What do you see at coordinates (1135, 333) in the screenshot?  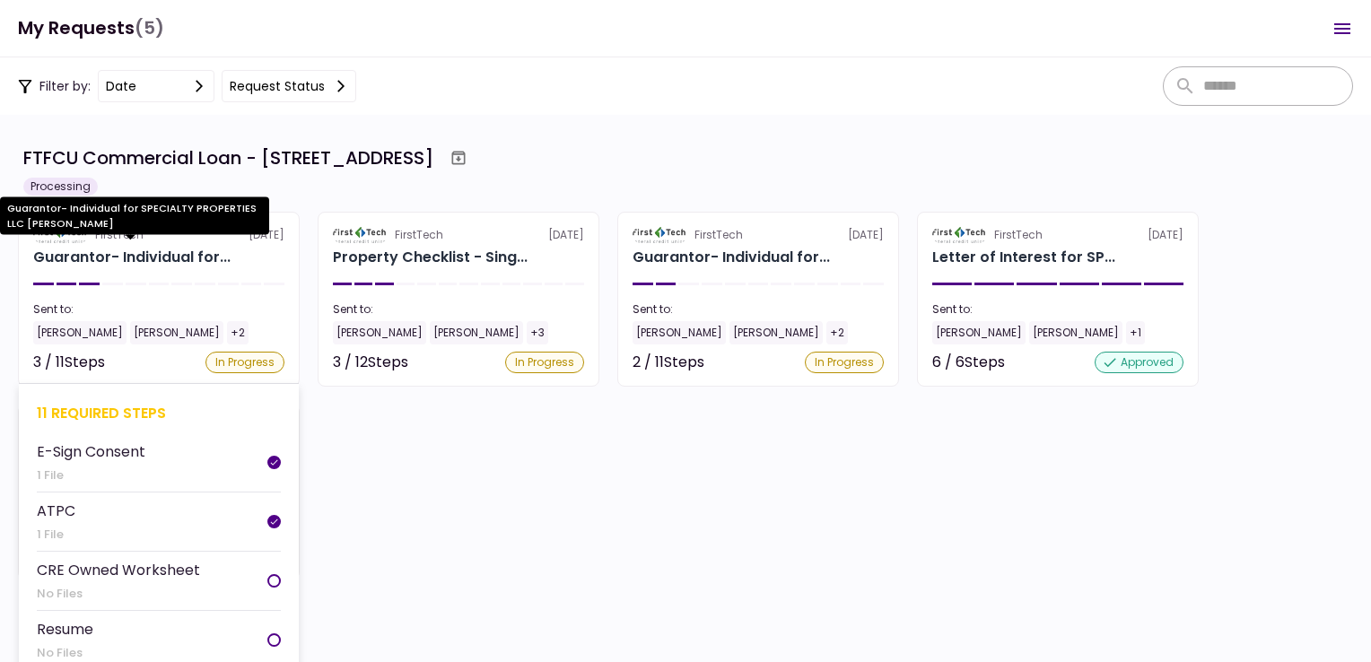 I see `div: +1` at bounding box center [1135, 333].